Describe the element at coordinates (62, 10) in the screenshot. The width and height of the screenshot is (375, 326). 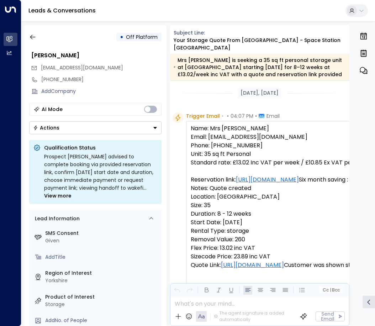
I see `a: Leads & Conversations` at that location.